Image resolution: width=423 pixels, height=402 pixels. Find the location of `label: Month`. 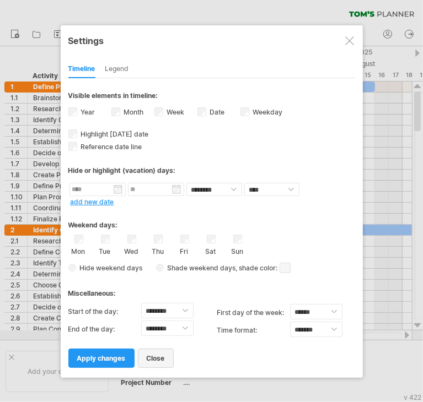

label: Month is located at coordinates (133, 112).